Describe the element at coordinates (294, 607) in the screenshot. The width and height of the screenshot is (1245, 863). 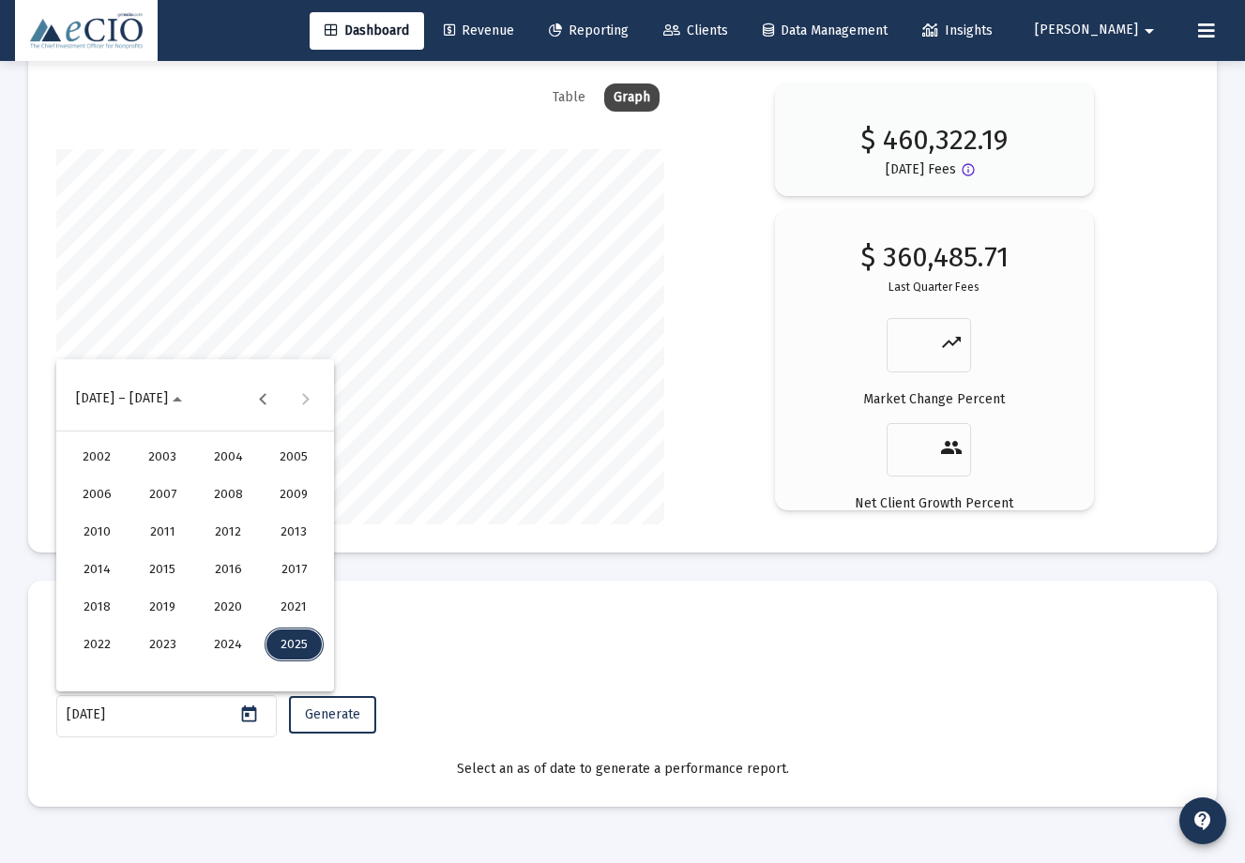
I see `div: 2021` at that location.